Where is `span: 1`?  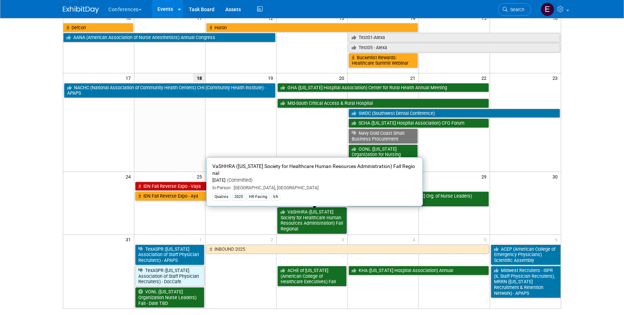
span: 1 is located at coordinates (202, 239).